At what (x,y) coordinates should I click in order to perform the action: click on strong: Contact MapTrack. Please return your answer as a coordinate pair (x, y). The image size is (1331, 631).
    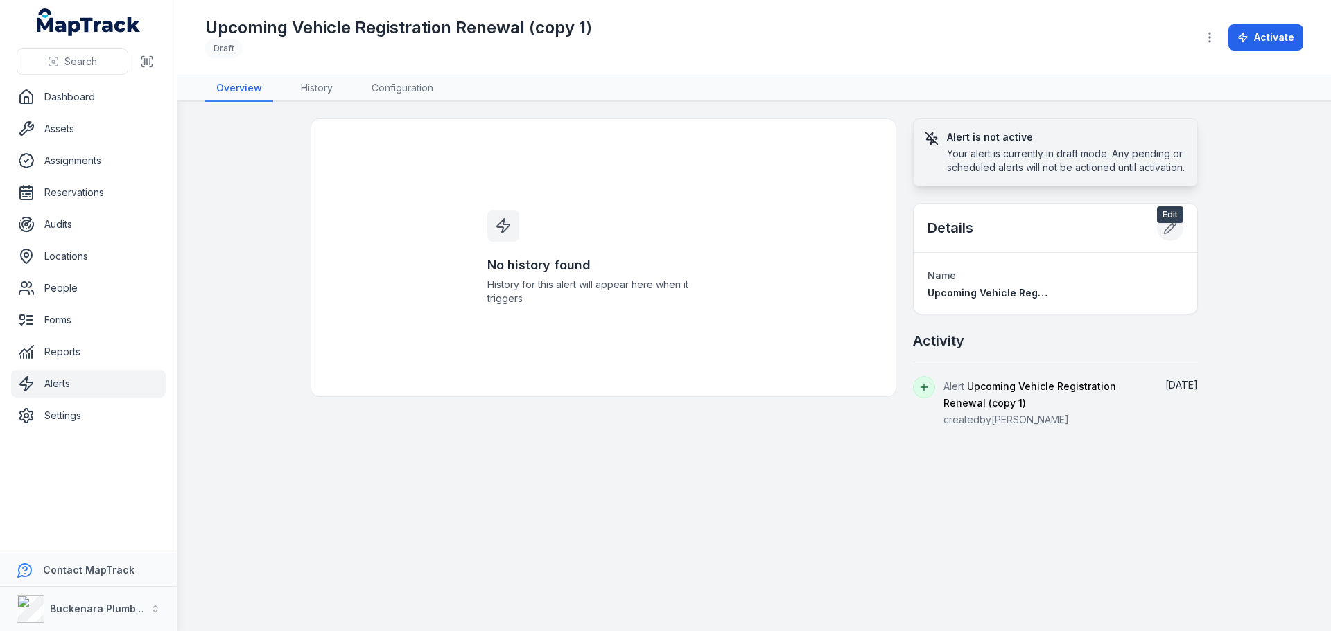
    Looking at the image, I should click on (89, 570).